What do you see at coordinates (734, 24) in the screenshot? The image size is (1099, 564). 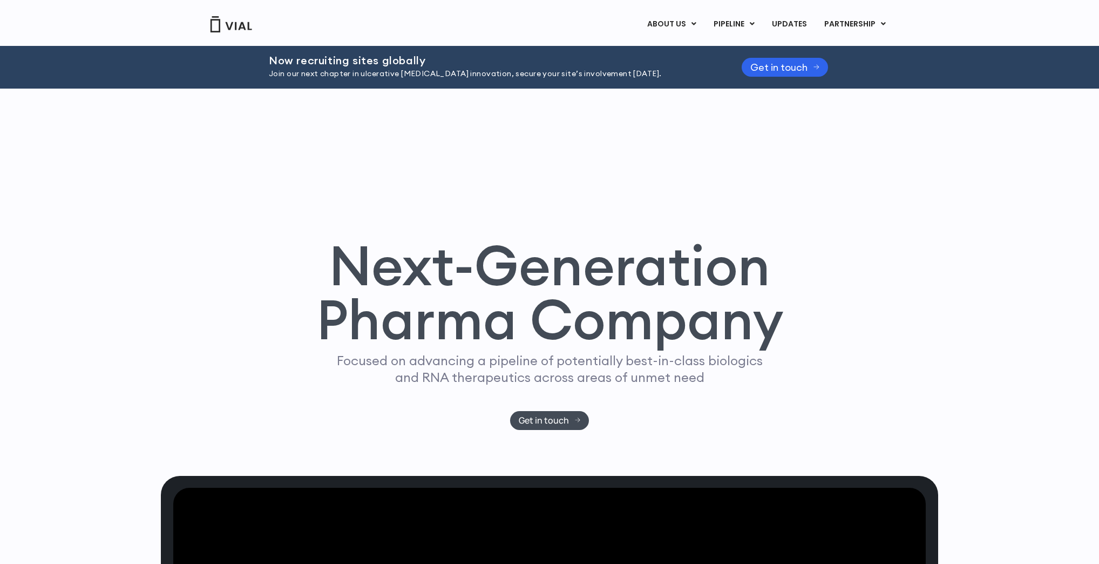 I see `a: PIPELINEMenu Toggle` at bounding box center [734, 24].